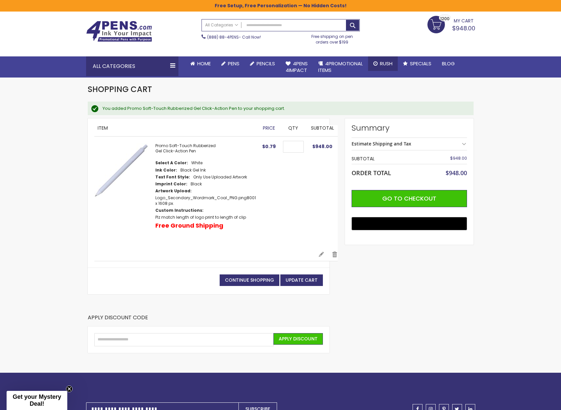  What do you see at coordinates (221, 25) in the screenshot?
I see `span: All Categories` at bounding box center [221, 25].